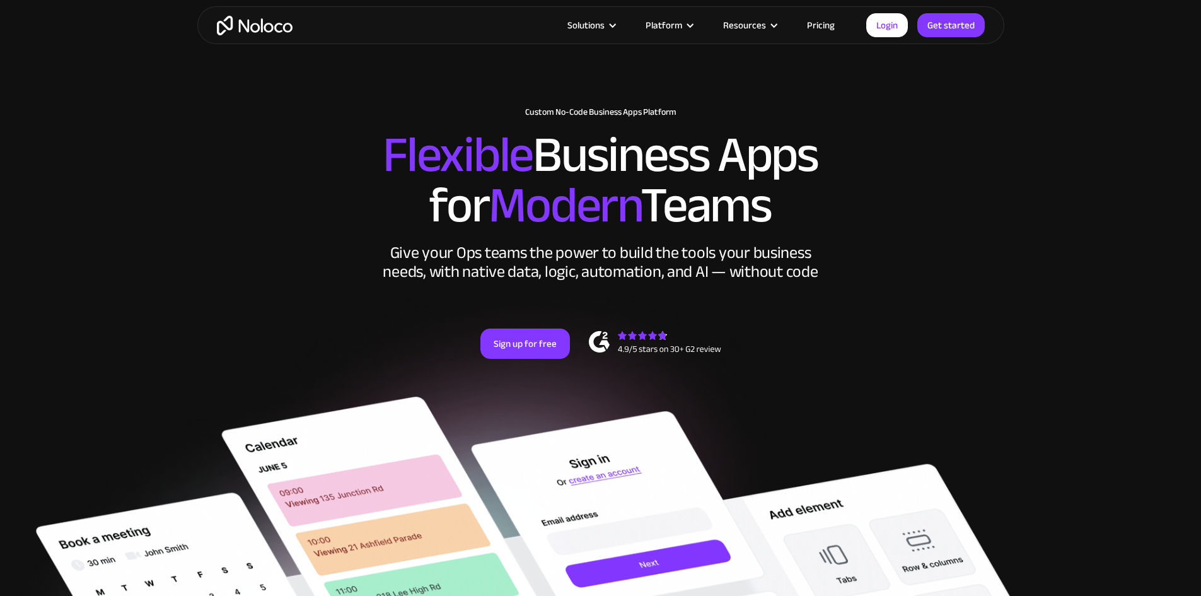  What do you see at coordinates (601, 112) in the screenshot?
I see `h1: Custom No-Code Business Apps Platform` at bounding box center [601, 112].